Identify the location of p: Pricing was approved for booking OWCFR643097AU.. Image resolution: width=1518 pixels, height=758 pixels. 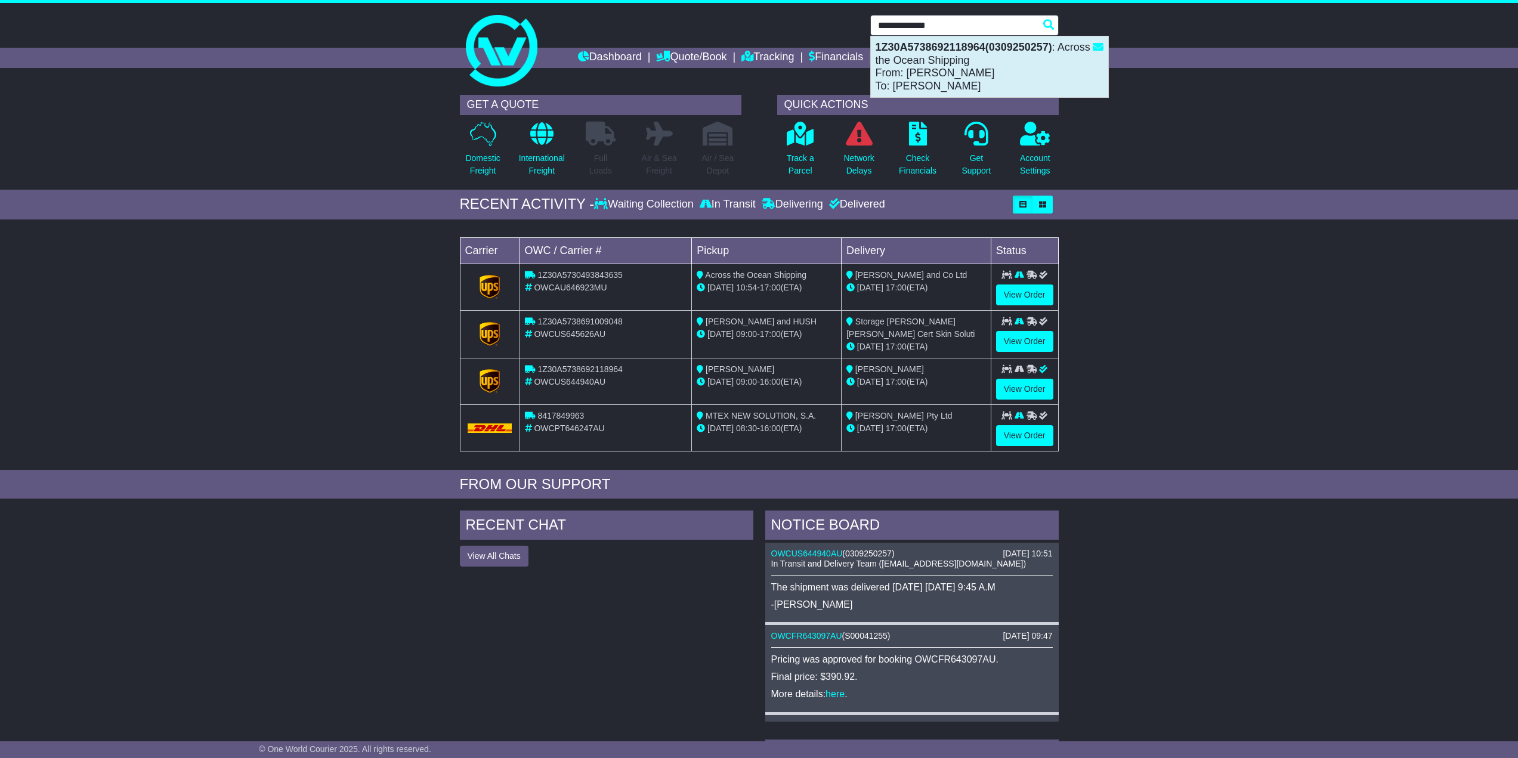
(912, 659).